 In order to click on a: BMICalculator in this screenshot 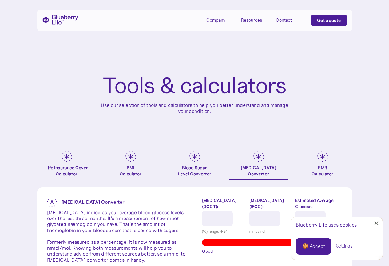, I will do `click(131, 165)`.